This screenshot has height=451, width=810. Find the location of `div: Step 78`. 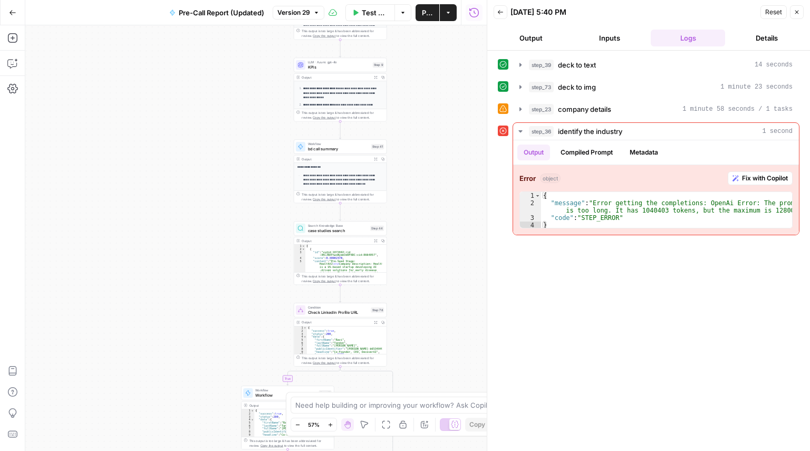

div: Step 78 is located at coordinates (377, 310).